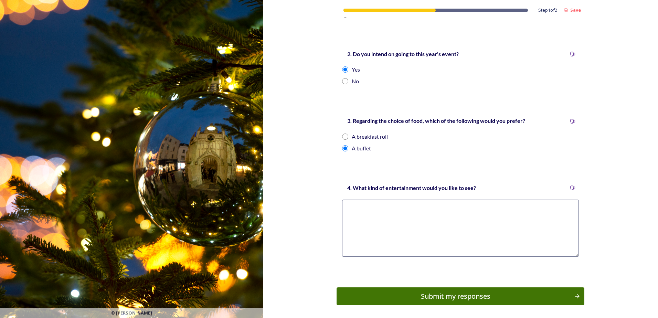 The image size is (658, 318). Describe the element at coordinates (576, 10) in the screenshot. I see `strong: Save` at that location.